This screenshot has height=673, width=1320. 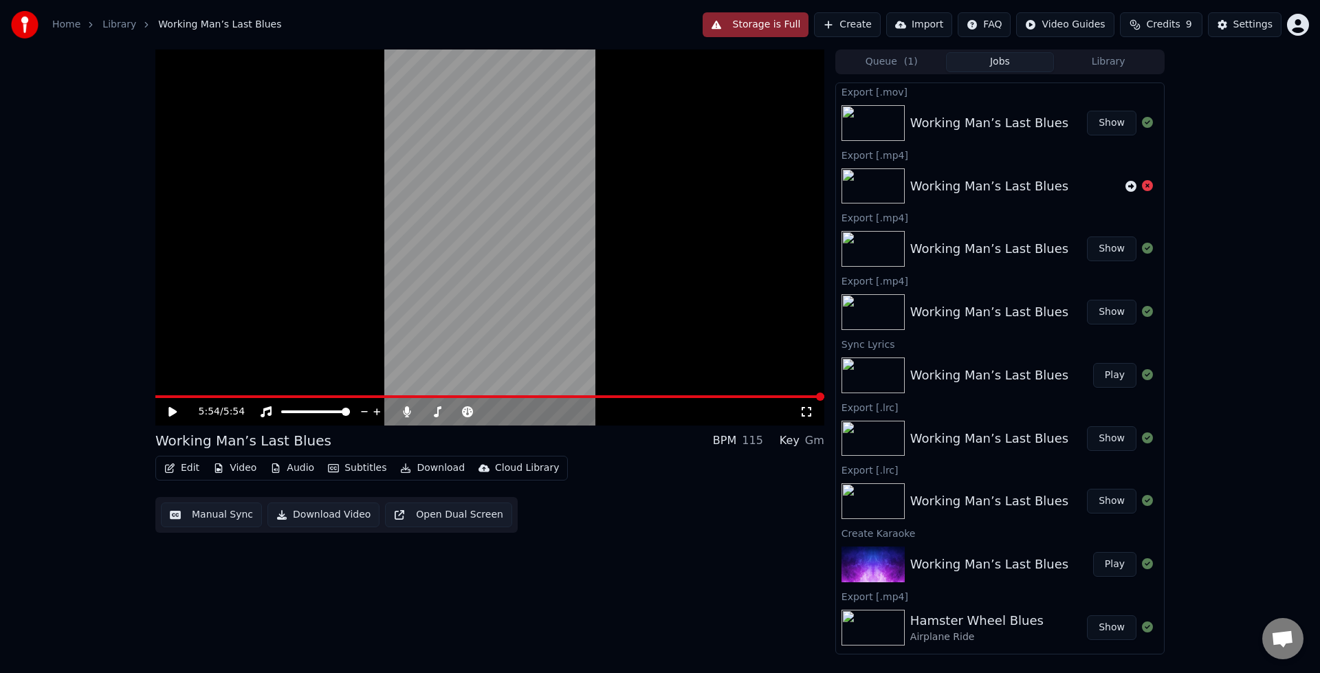 I want to click on button: Video, so click(x=235, y=468).